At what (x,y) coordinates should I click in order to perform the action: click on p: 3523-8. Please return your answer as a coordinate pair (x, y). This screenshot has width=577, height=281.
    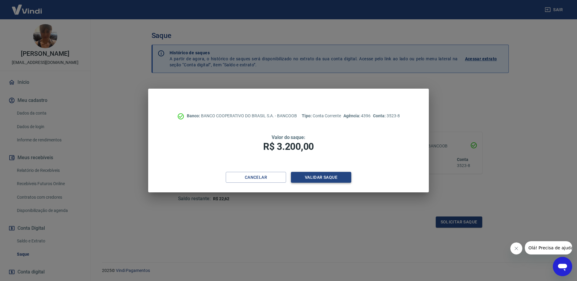
    Looking at the image, I should click on (386, 116).